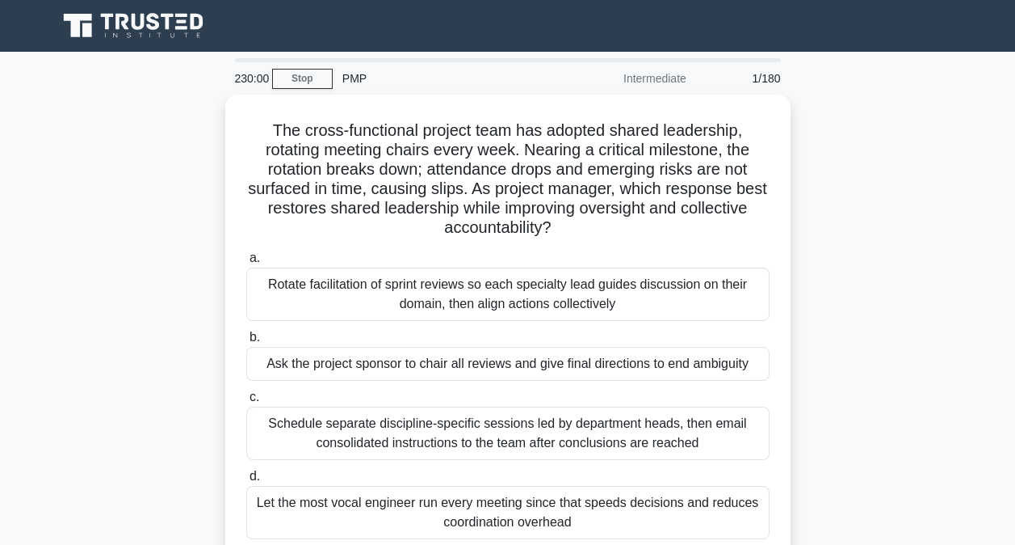 Image resolution: width=1015 pixels, height=545 pixels. Describe the element at coordinates (249, 78) in the screenshot. I see `div: 230:00` at that location.